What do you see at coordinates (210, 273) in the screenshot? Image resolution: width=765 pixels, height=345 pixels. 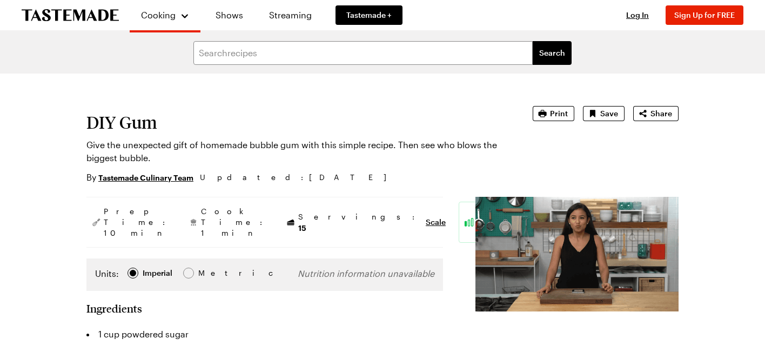 I see `span: Metric` at bounding box center [210, 273].